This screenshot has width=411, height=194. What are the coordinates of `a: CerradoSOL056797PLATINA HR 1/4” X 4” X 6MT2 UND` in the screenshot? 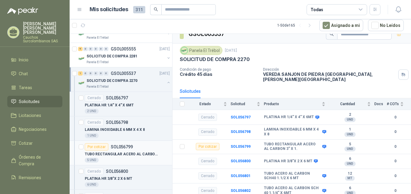 It's located at (121, 104).